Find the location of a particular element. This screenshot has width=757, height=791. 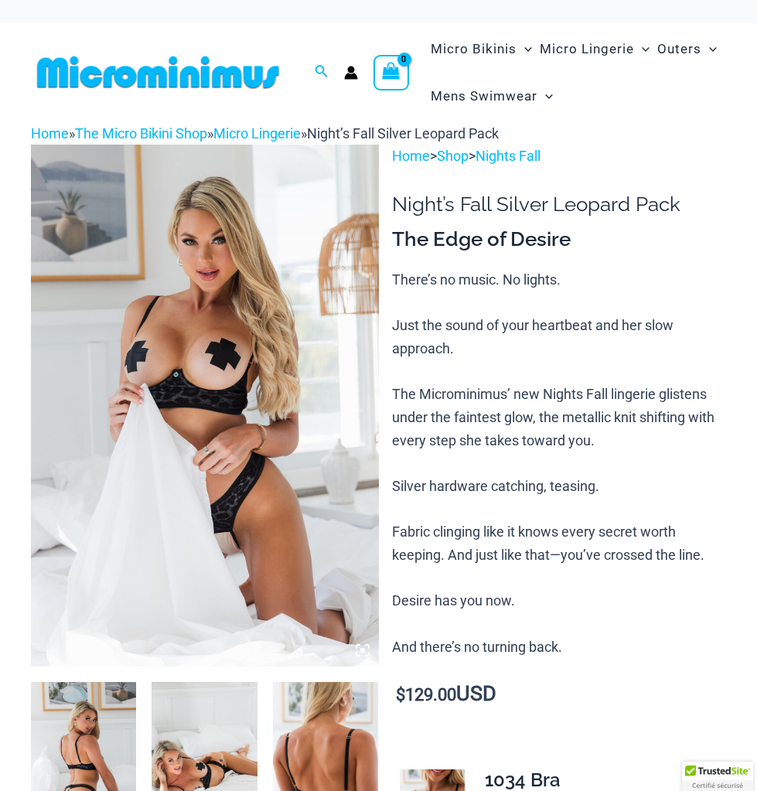

nav: Site Navigation is located at coordinates (575, 73).